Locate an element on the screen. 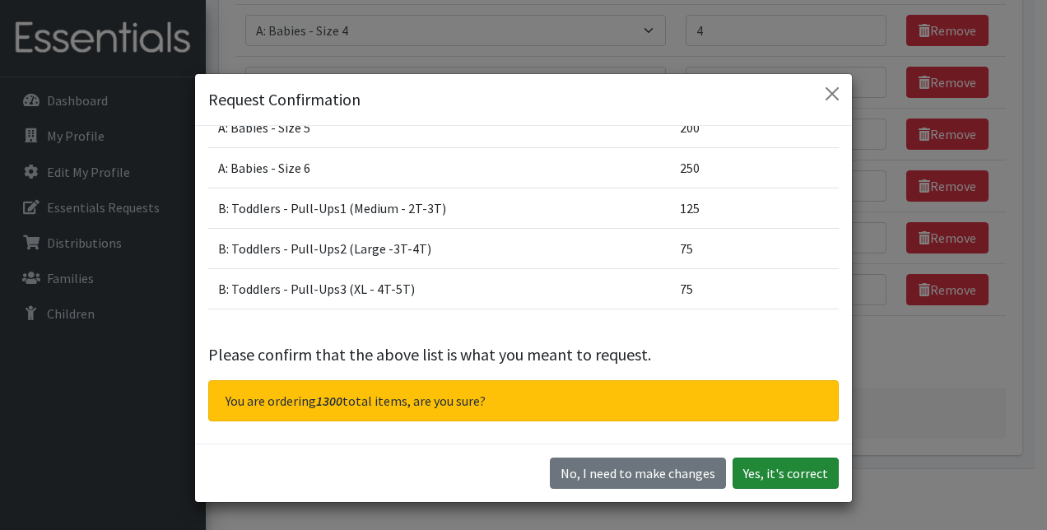  button: No I need to make changes is located at coordinates (638, 473).